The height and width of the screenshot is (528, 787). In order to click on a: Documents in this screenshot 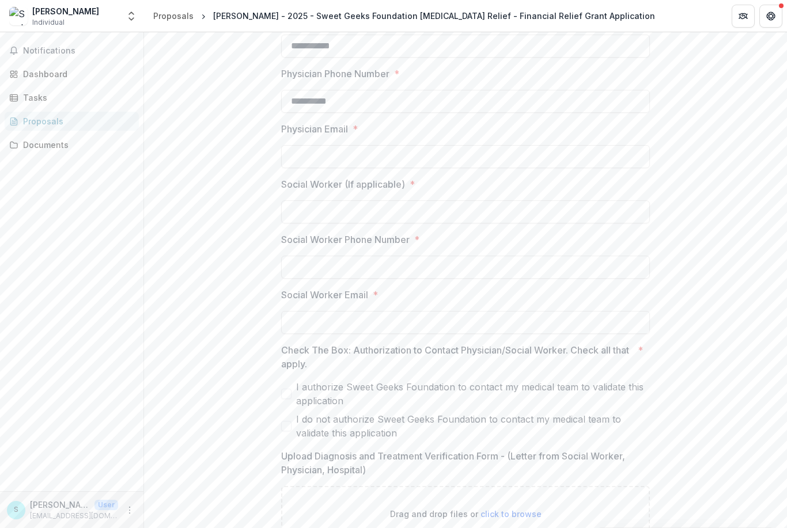, I will do `click(71, 145)`.